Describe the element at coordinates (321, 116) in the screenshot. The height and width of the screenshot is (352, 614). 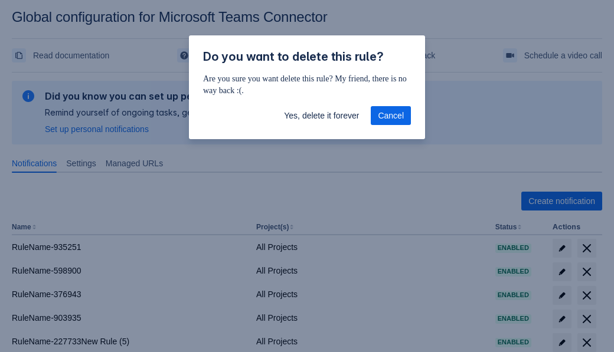
I see `span: Yes, delete it forever` at that location.